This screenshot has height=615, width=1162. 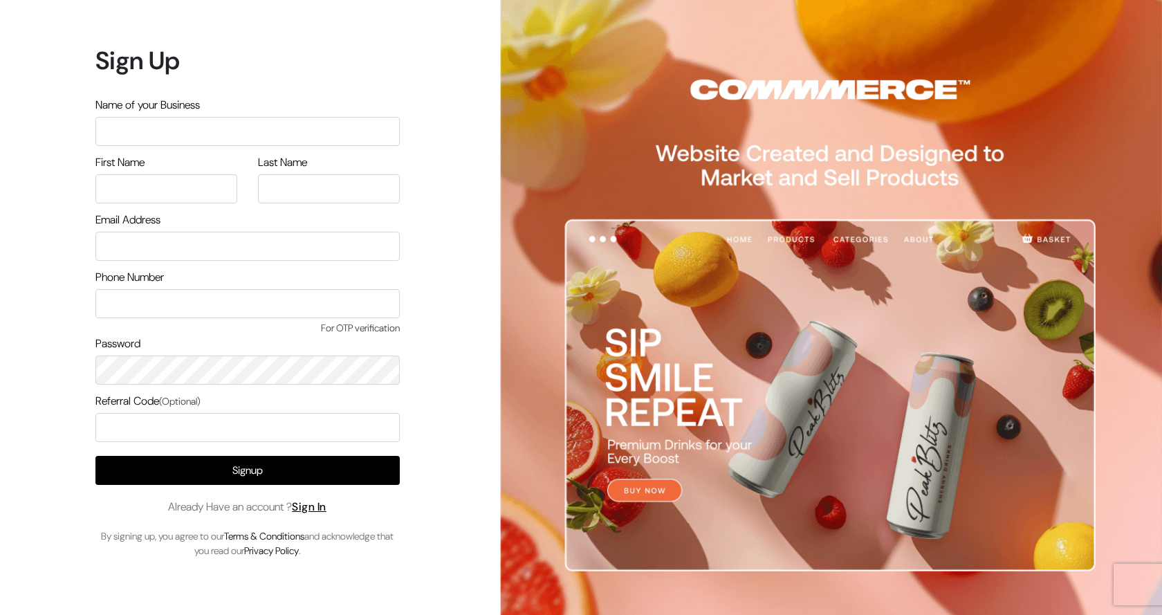 I want to click on label: Name of your Business, so click(x=147, y=105).